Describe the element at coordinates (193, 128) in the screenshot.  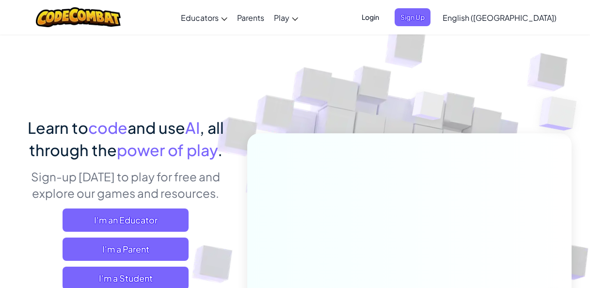
I see `span: AI` at that location.